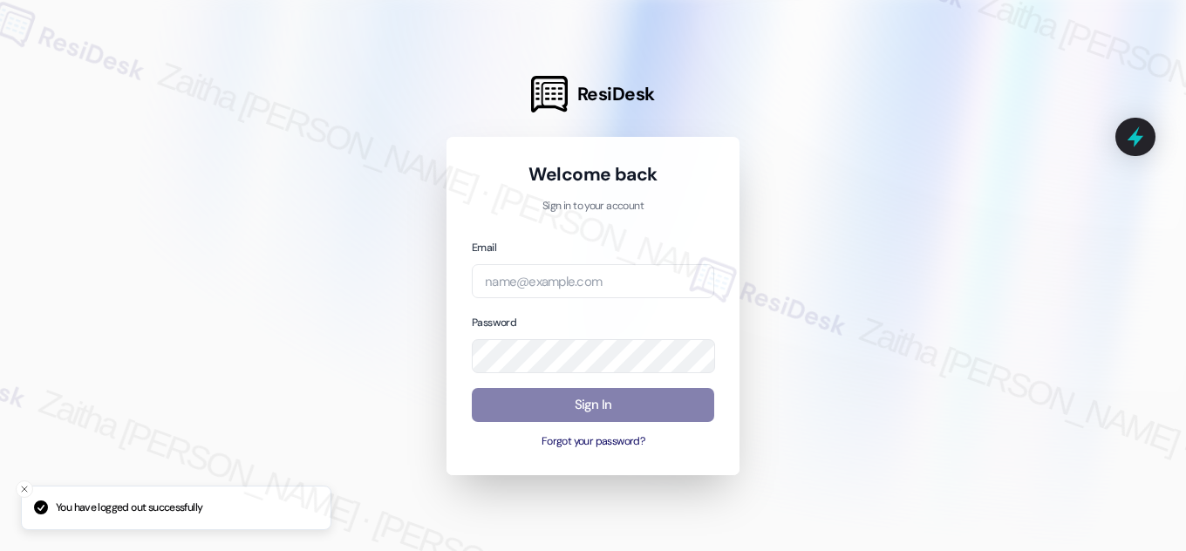 Image resolution: width=1186 pixels, height=551 pixels. Describe the element at coordinates (549, 94) in the screenshot. I see `img: ResiDesk Logo` at that location.